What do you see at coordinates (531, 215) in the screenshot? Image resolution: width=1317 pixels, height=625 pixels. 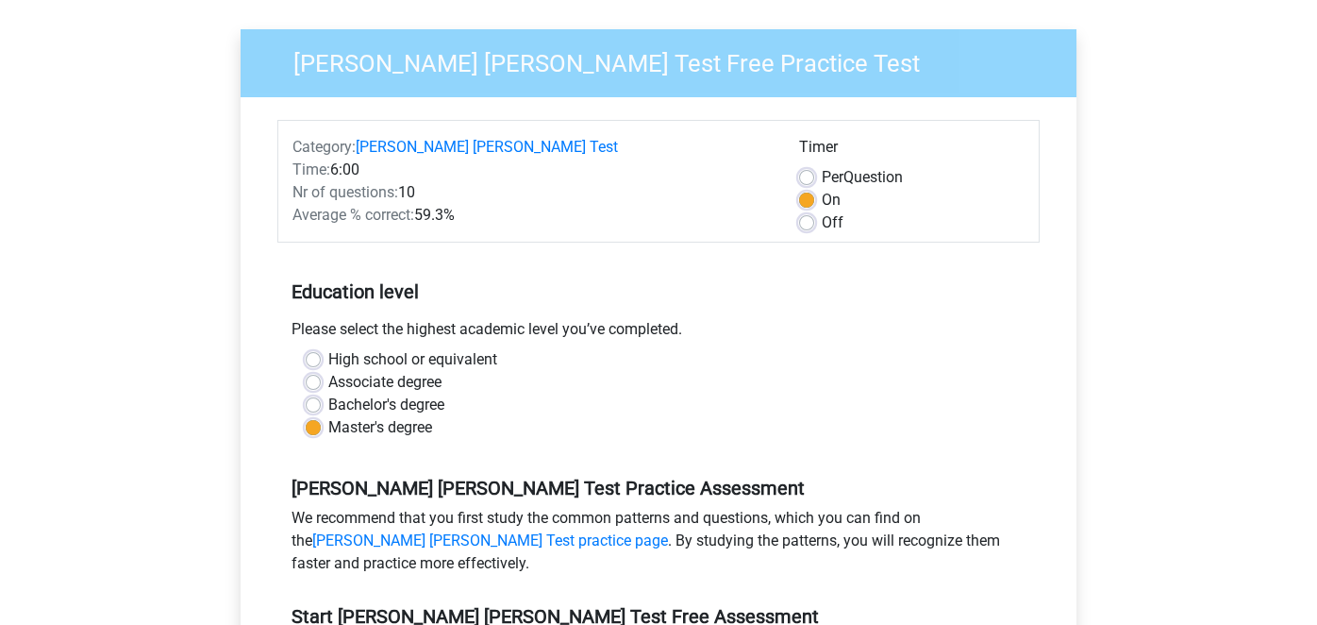 I see `div: 59.3%` at bounding box center [531, 215].